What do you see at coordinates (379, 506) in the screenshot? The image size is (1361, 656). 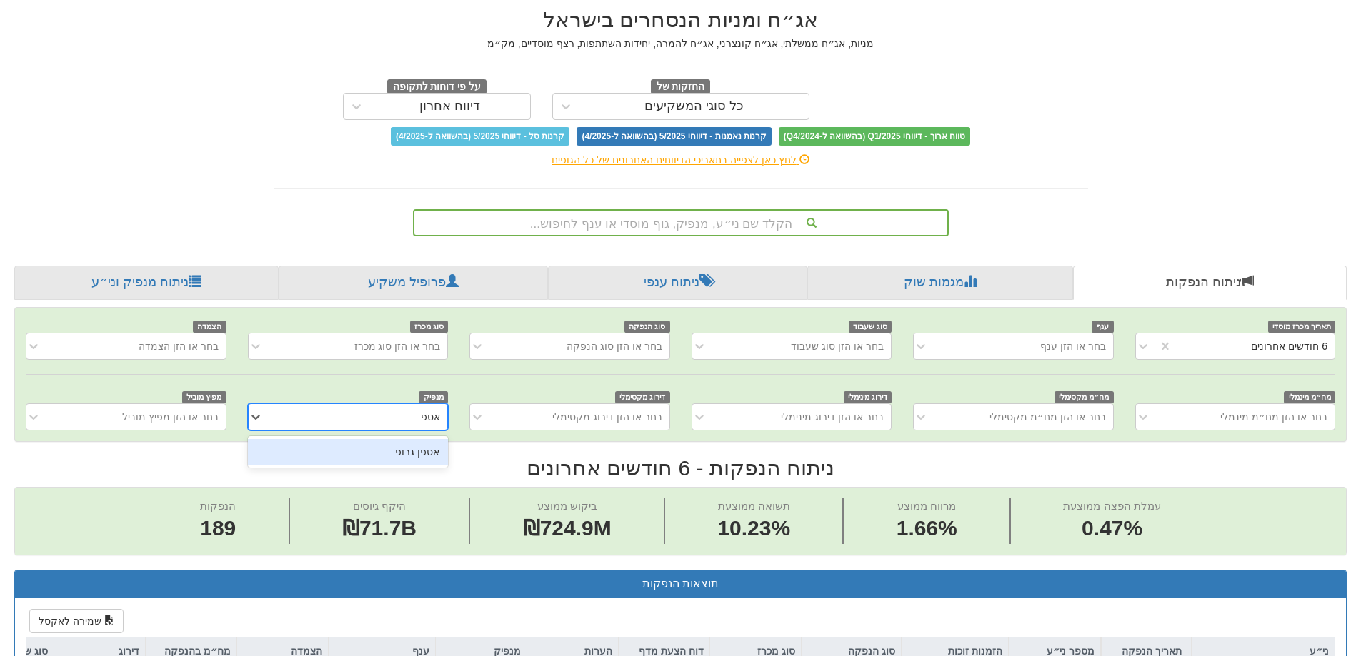 I see `span: היקף גיוסים` at bounding box center [379, 506].